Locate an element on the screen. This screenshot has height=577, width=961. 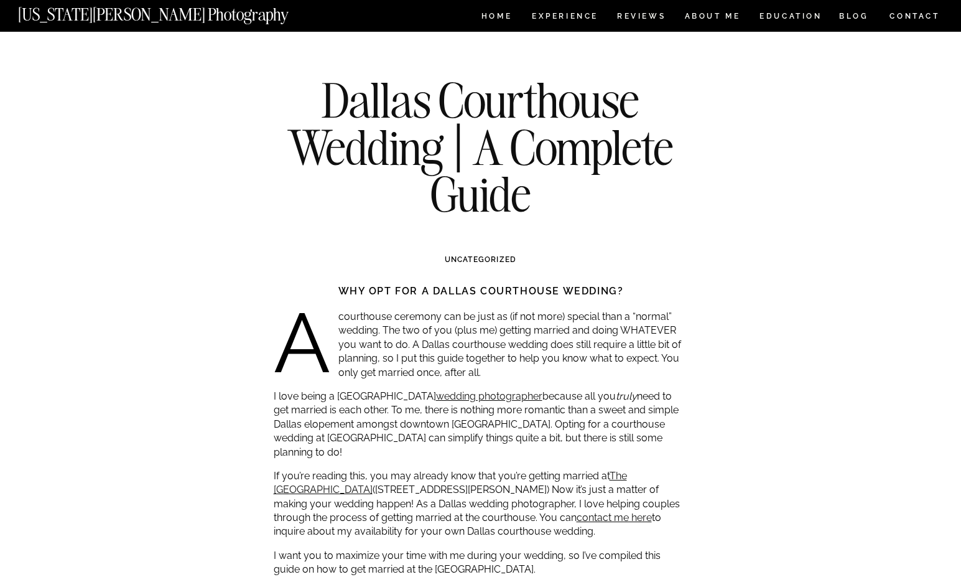
a: REVIEWS is located at coordinates (640, 17).